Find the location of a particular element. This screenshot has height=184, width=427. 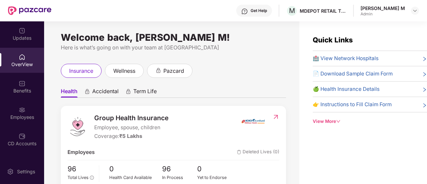

img: insurerIcon is located at coordinates (253, 121).